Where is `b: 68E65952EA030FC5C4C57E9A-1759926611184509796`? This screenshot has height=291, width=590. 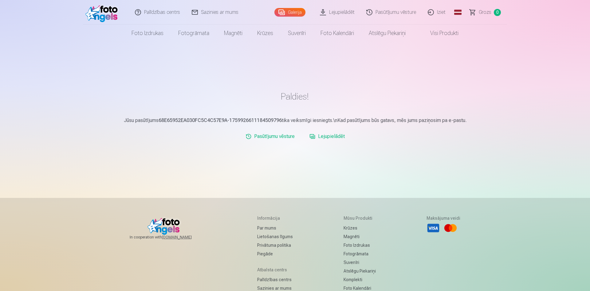 b: 68E65952EA030FC5C4C57E9A-1759926611184509796 is located at coordinates (220, 120).